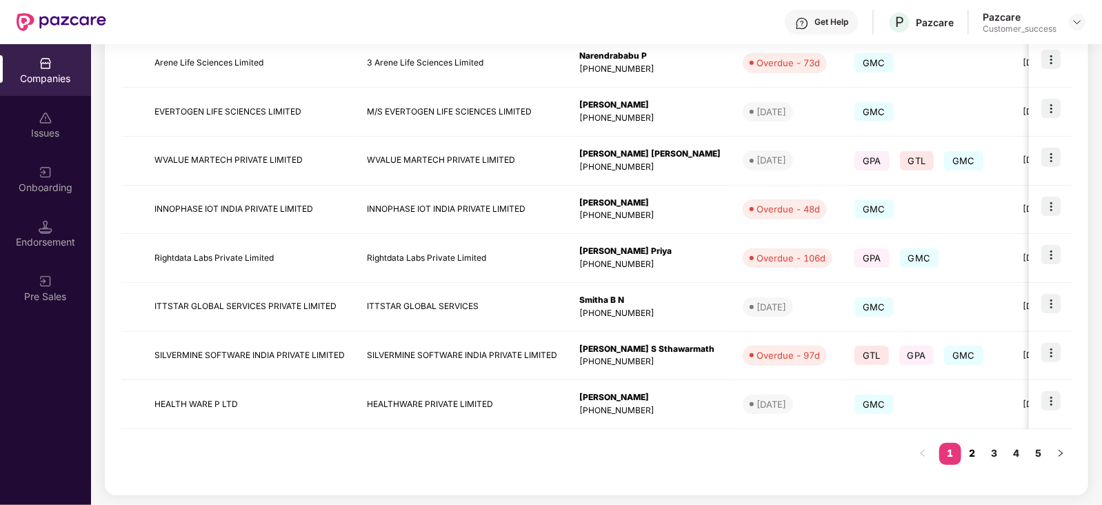 The height and width of the screenshot is (505, 1102). What do you see at coordinates (1019, 29) in the screenshot?
I see `div: Customer_success` at bounding box center [1019, 29].